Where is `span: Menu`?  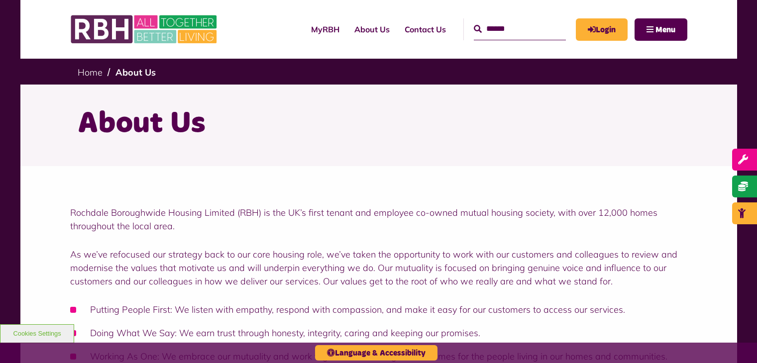
span: Menu is located at coordinates (665, 30).